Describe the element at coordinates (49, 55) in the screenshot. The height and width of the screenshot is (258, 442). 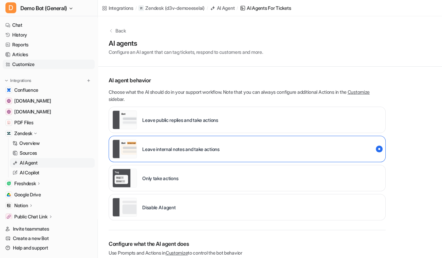
I see `a: Articles` at that location.